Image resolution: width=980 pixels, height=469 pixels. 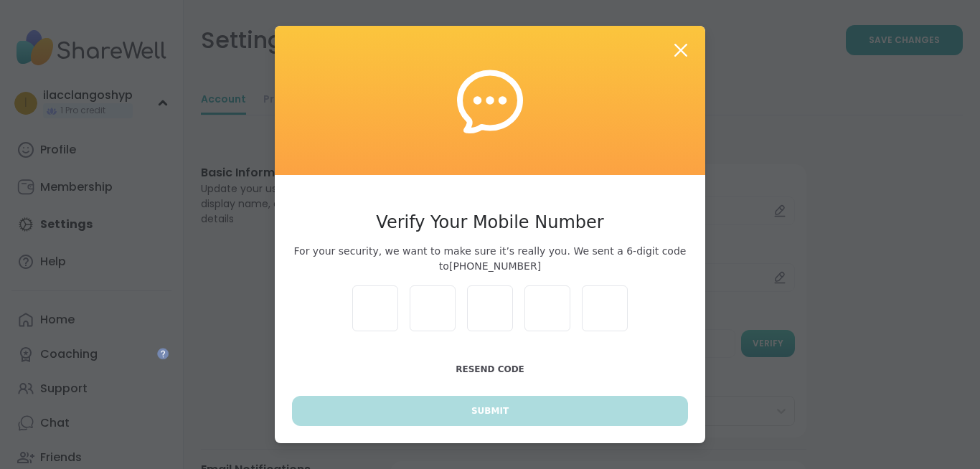 I want to click on button: Resend Code, so click(x=490, y=370).